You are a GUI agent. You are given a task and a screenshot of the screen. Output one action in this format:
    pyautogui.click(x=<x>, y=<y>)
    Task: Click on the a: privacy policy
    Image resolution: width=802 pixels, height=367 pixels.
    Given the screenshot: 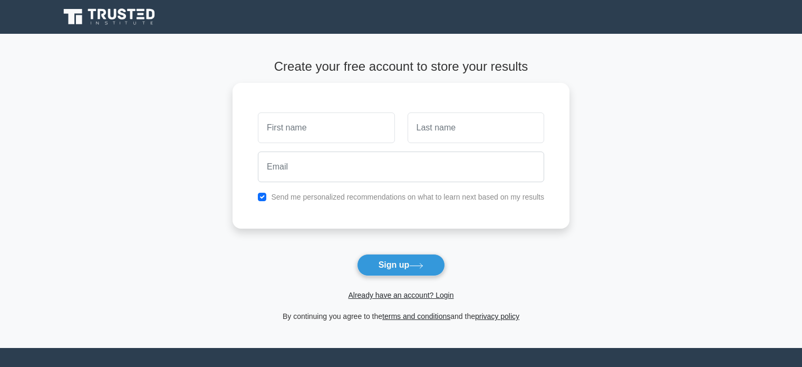 What is the action you would take?
    pyautogui.click(x=497, y=316)
    